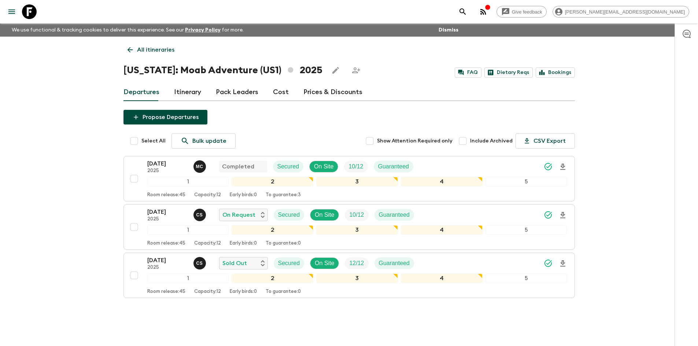 The width and height of the screenshot is (698, 346). What do you see at coordinates (237, 92) in the screenshot?
I see `a: Pack Leaders` at bounding box center [237, 92].